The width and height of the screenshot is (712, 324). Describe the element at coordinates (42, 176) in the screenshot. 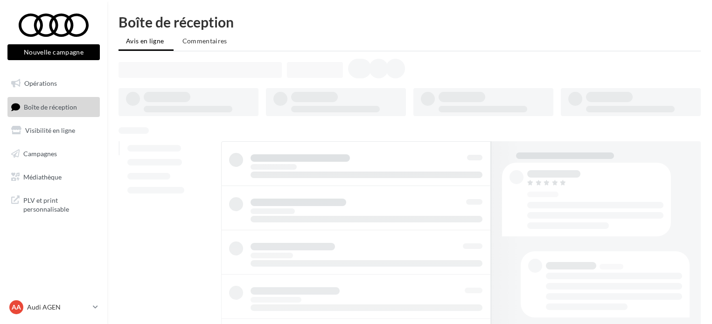

I see `span: Médiathèque` at that location.